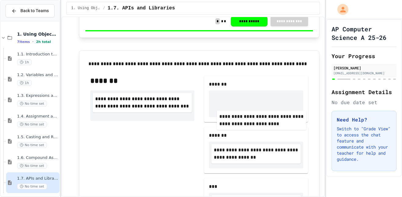  What do you see at coordinates (37, 96) in the screenshot?
I see `span: 1.3. Expressions and Output [New]` at bounding box center [37, 96].